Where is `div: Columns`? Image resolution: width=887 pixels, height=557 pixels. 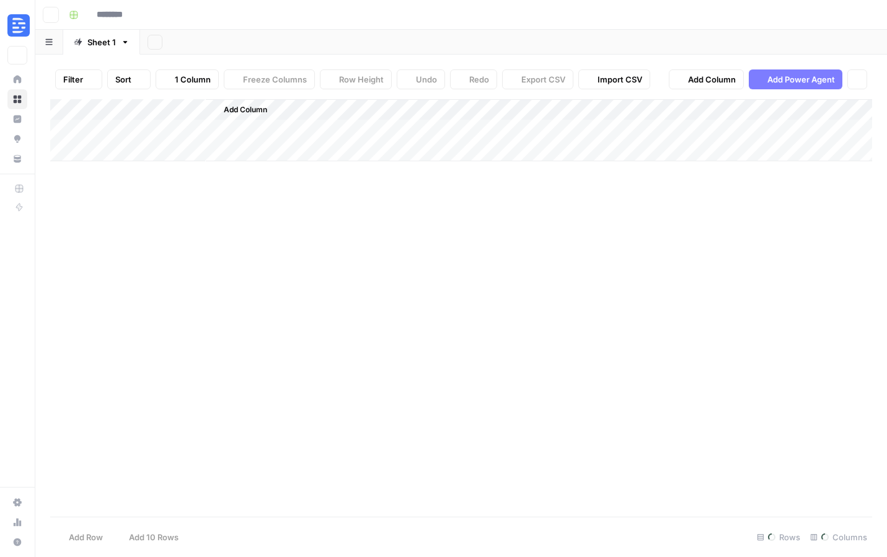 div: Columns is located at coordinates (839, 537).